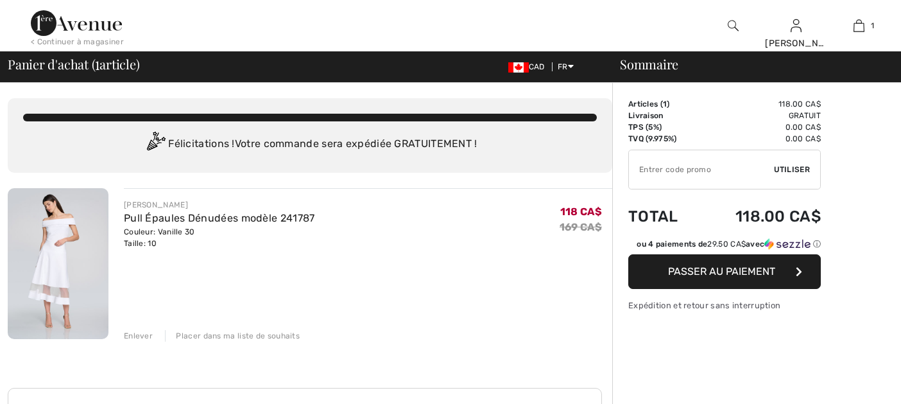 The height and width of the screenshot is (404, 901). What do you see at coordinates (518, 67) in the screenshot?
I see `img: Canadian Dollar` at bounding box center [518, 67].